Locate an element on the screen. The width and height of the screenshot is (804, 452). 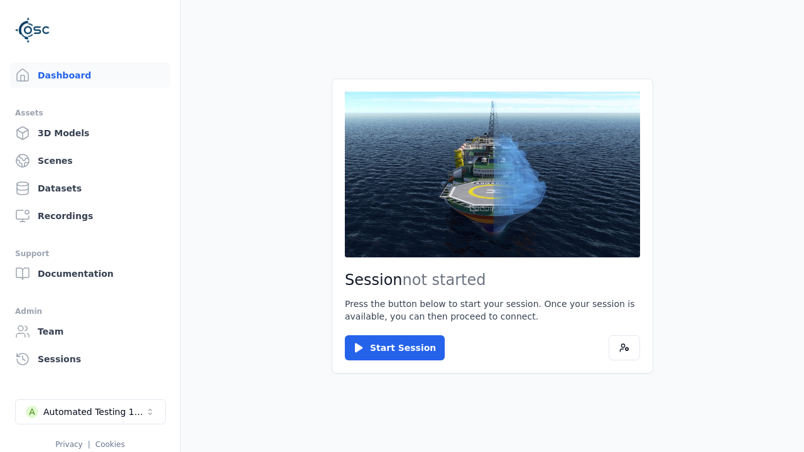
a: Sessions is located at coordinates (90, 359).